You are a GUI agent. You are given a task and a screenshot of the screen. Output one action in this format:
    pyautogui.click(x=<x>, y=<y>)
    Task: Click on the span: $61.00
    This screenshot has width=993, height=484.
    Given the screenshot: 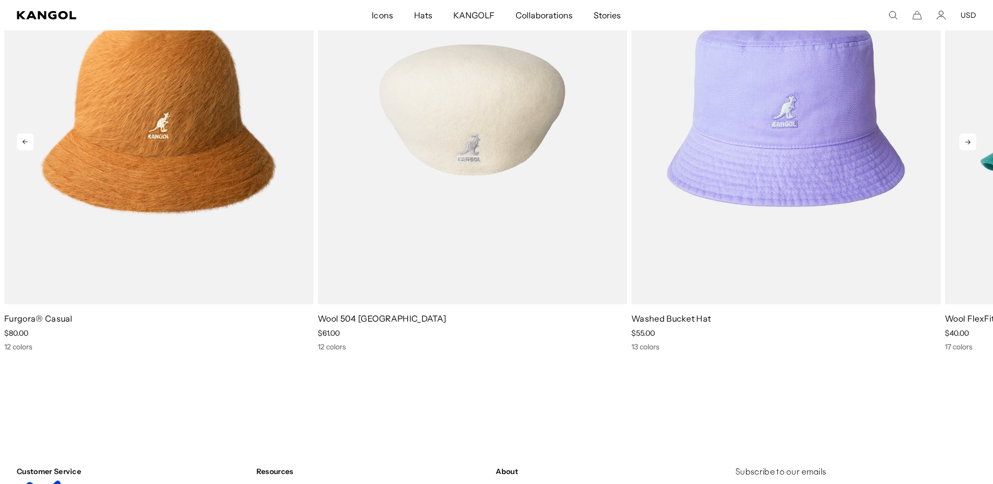 What is the action you would take?
    pyautogui.click(x=329, y=333)
    